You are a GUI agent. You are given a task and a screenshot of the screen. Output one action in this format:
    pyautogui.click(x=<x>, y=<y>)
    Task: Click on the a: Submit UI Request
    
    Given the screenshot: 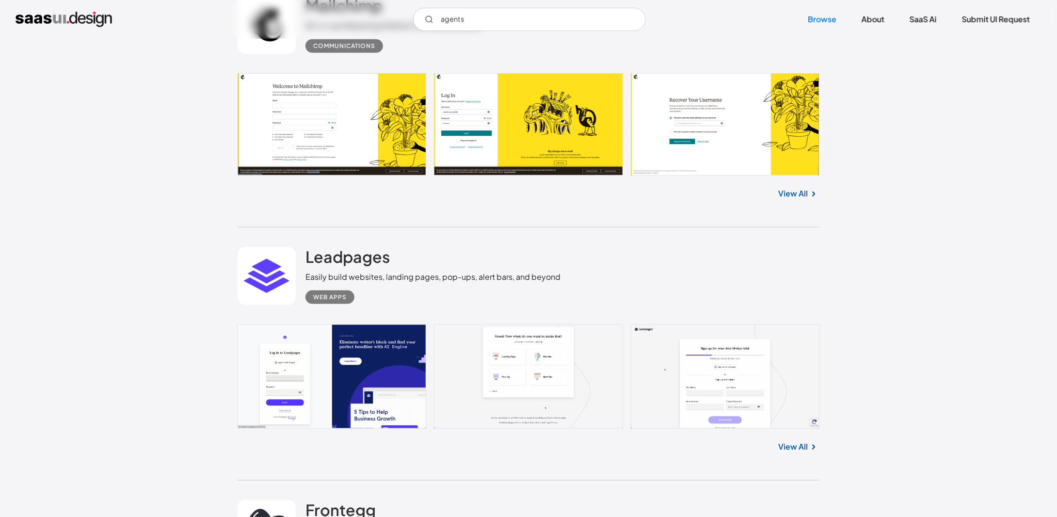 What is the action you would take?
    pyautogui.click(x=996, y=19)
    